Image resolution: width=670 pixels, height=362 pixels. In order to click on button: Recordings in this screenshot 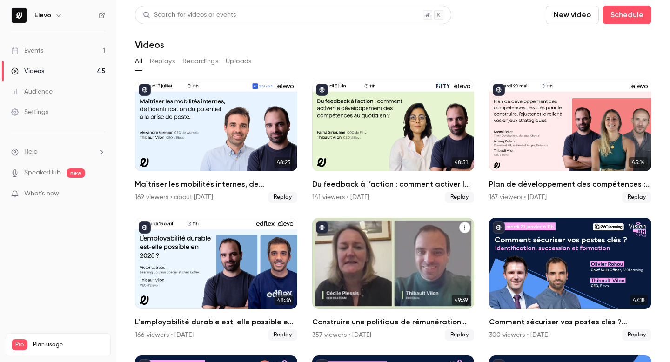, I will do `click(200, 61)`.